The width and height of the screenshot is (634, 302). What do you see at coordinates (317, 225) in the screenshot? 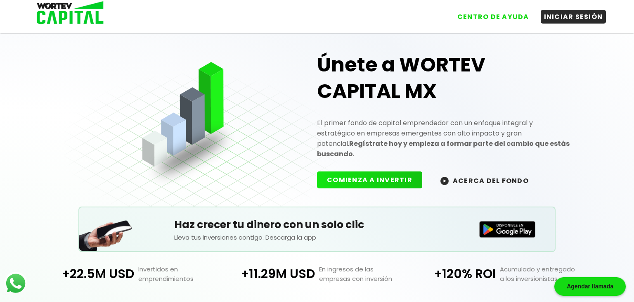
I see `h5: Haz crecer tu dinero con un solo clic` at bounding box center [317, 225].